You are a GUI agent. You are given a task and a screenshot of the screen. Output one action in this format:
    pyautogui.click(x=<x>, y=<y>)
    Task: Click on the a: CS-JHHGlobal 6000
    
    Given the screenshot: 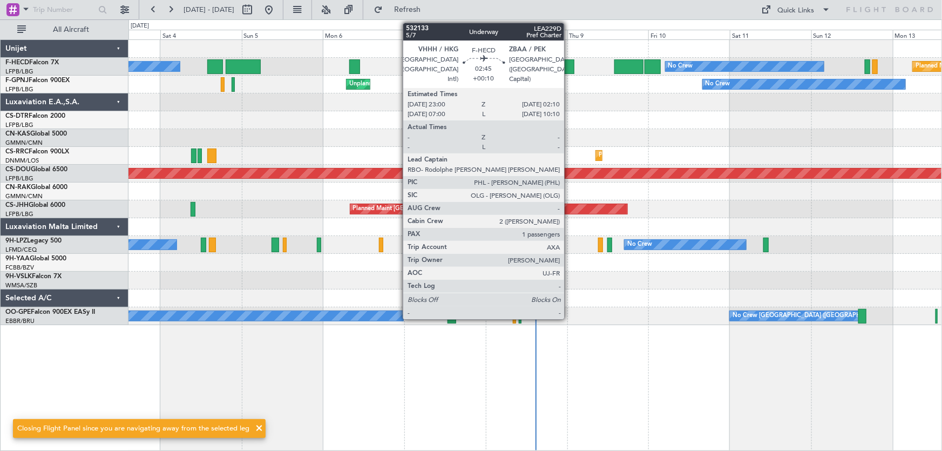 What is the action you would take?
    pyautogui.click(x=35, y=205)
    